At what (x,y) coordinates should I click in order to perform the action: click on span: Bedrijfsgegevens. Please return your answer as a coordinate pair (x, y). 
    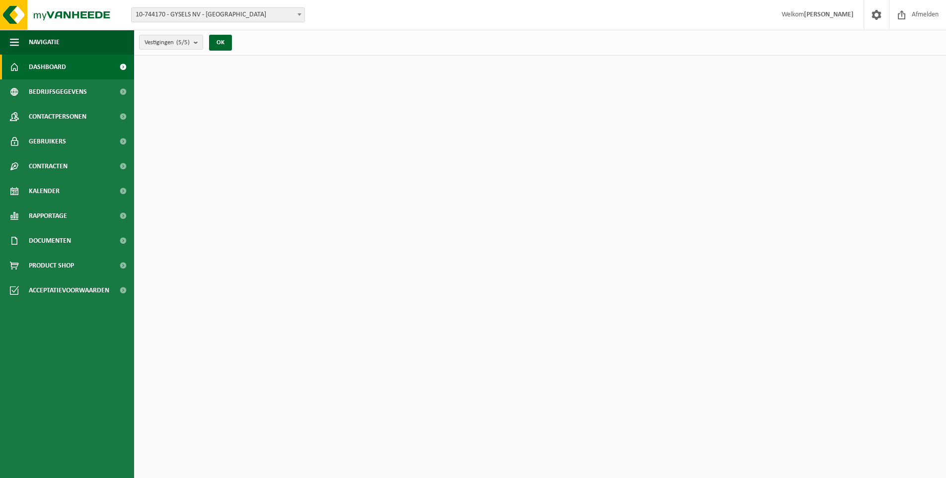
    Looking at the image, I should click on (58, 92).